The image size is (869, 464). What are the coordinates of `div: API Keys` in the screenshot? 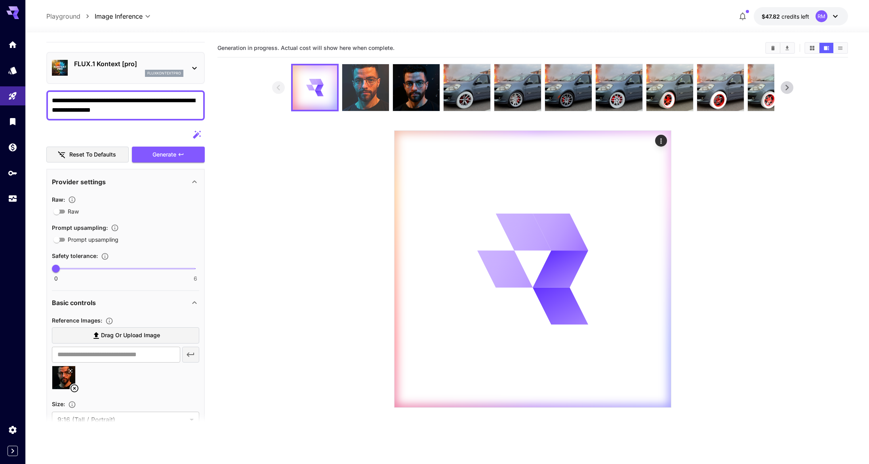 It's located at (13, 173).